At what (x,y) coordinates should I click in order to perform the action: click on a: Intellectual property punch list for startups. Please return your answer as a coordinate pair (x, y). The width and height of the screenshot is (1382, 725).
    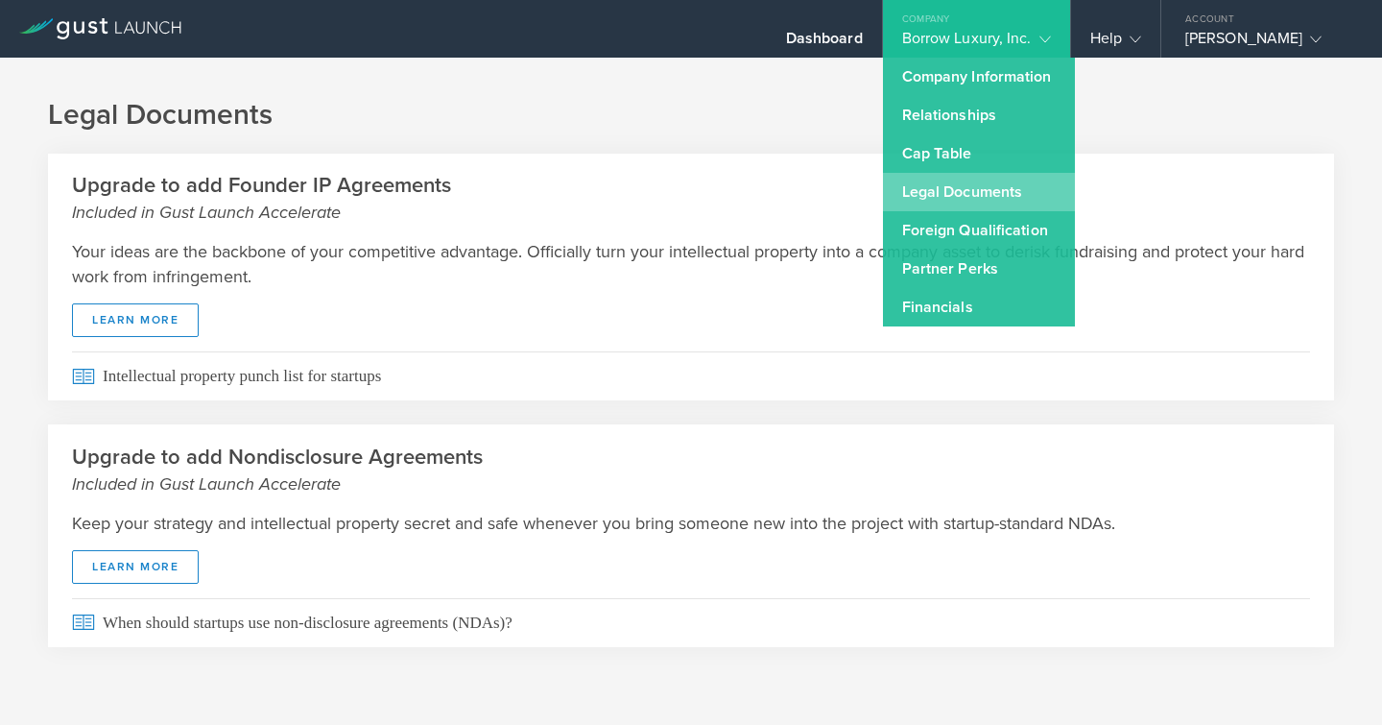
    Looking at the image, I should click on (691, 375).